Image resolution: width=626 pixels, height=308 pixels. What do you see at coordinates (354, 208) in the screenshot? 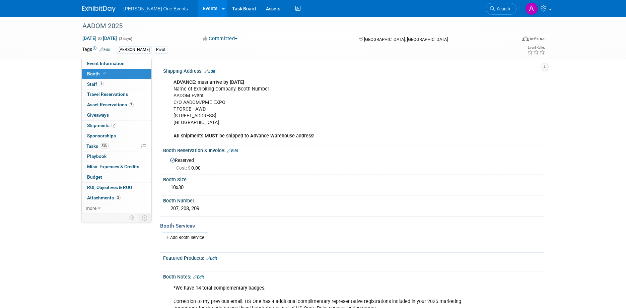
I see `div: 207, 208, 209` at bounding box center [354, 208].